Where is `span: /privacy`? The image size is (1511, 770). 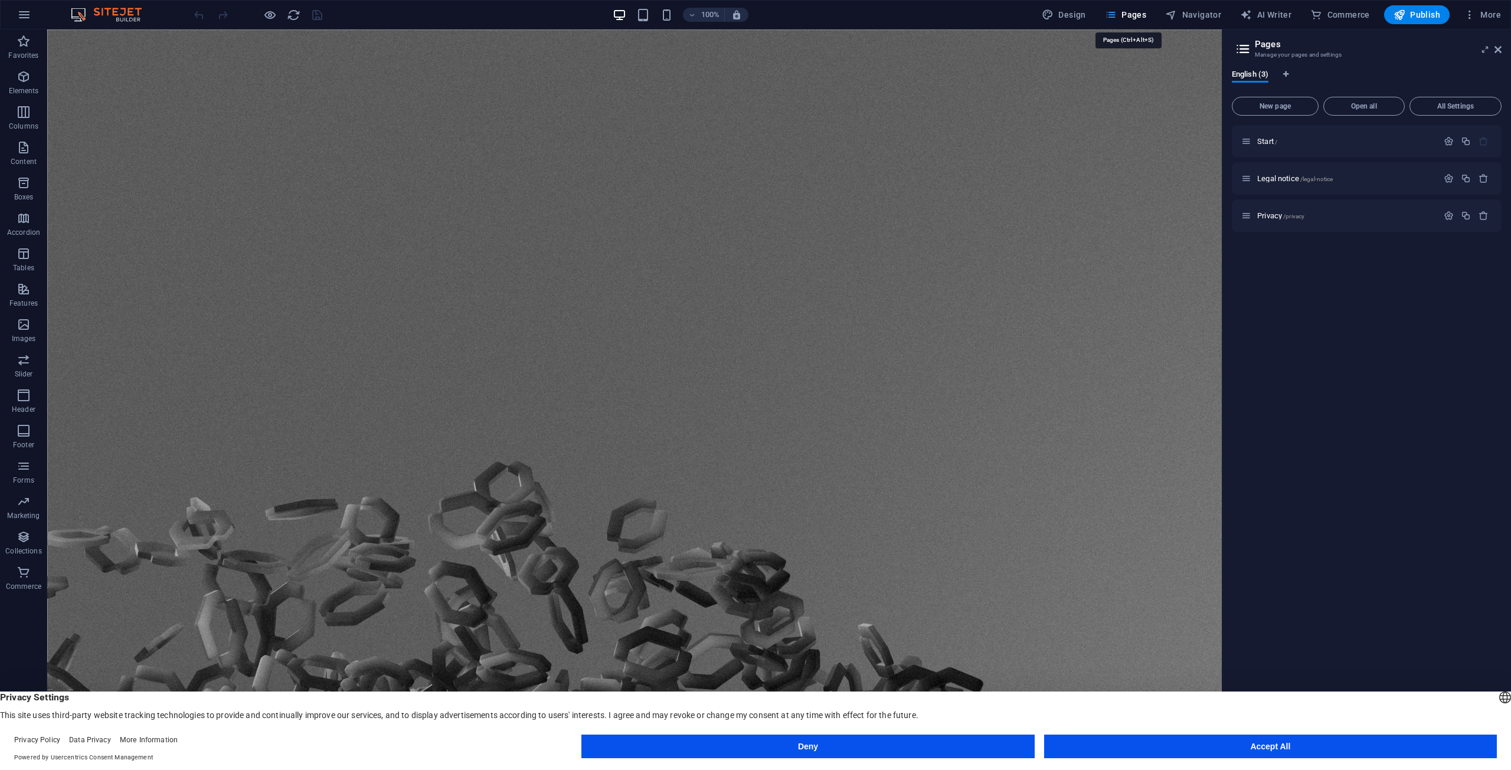
span: /privacy is located at coordinates (1294, 216).